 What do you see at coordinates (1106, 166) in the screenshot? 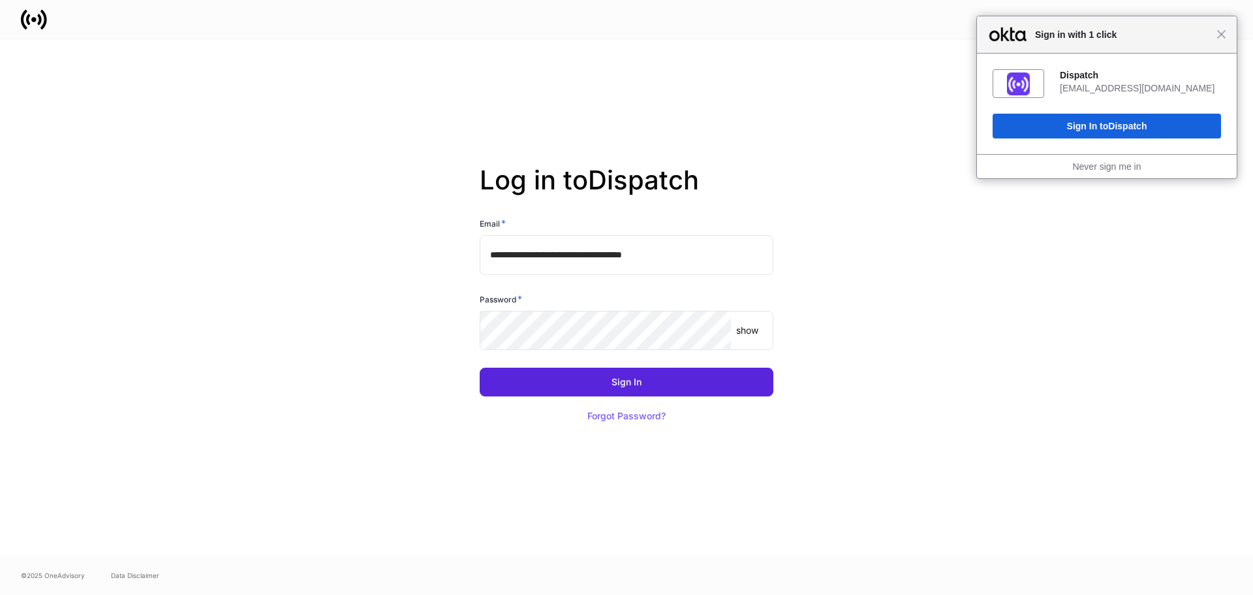
I see `a: Never sign me in` at bounding box center [1106, 166].